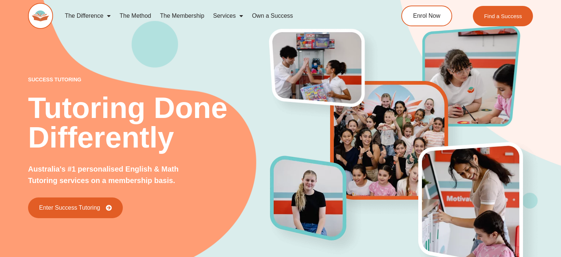 This screenshot has height=257, width=561. What do you see at coordinates (182, 16) in the screenshot?
I see `a: The Membership` at bounding box center [182, 16].